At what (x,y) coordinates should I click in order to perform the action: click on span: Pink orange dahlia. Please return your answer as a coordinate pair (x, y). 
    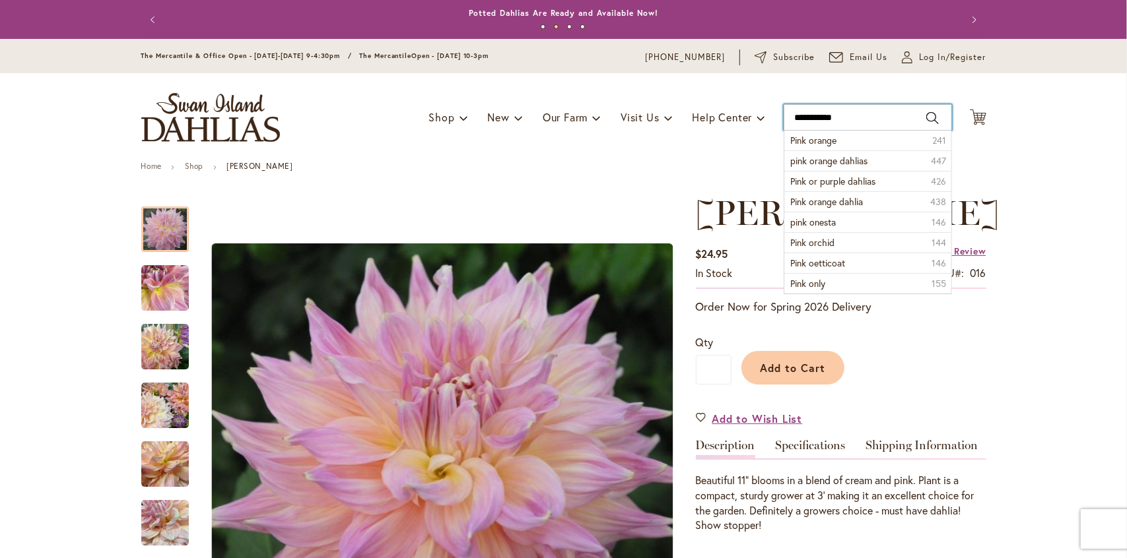
    Looking at the image, I should click on (827, 201).